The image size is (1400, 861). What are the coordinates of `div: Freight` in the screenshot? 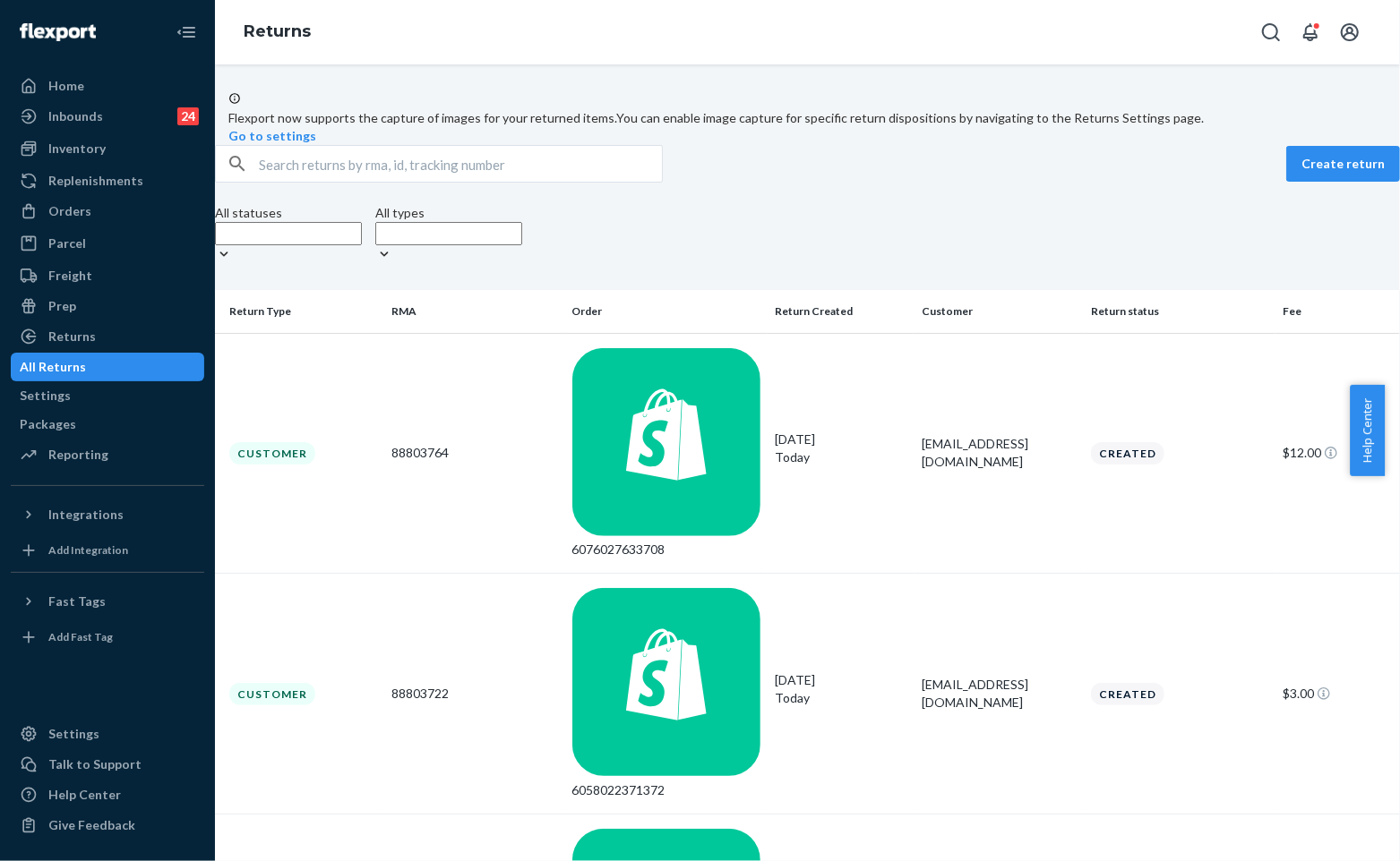 It's located at (70, 276).